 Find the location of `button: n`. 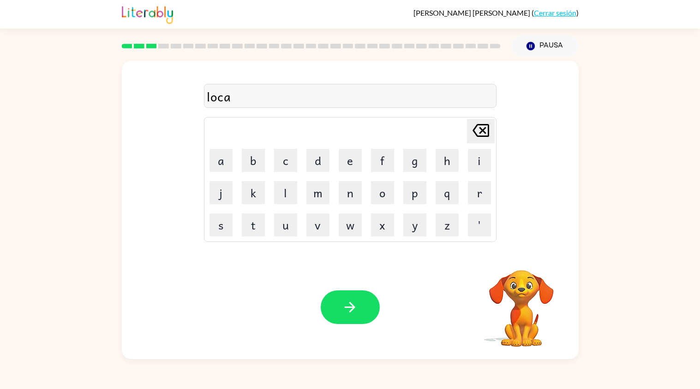

button: n is located at coordinates (350, 193).